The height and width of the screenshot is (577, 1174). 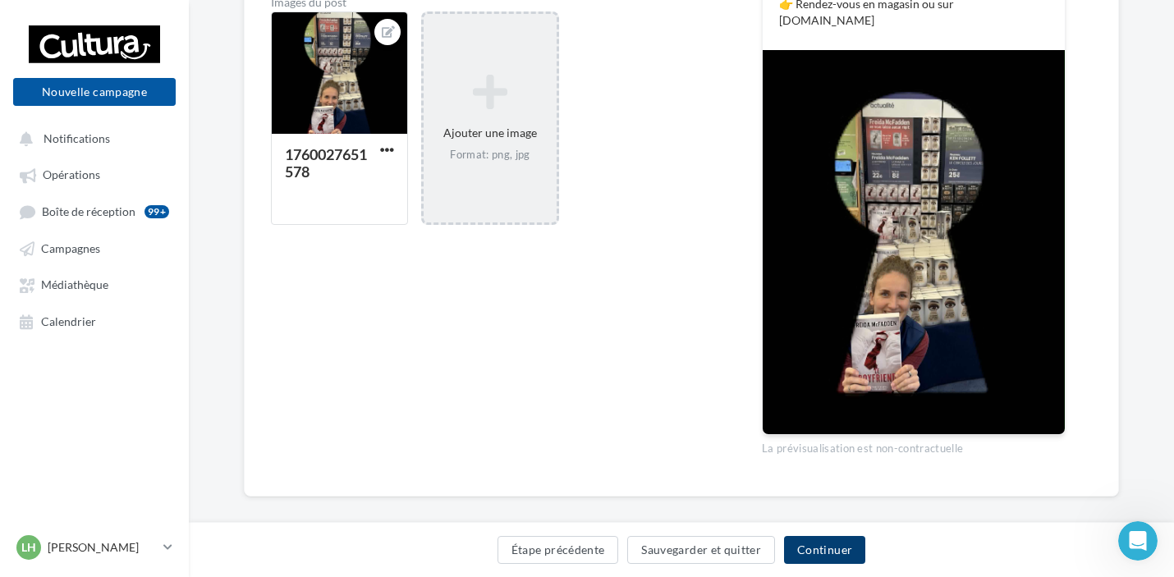 What do you see at coordinates (558, 550) in the screenshot?
I see `button: Étape précédente` at bounding box center [558, 550].